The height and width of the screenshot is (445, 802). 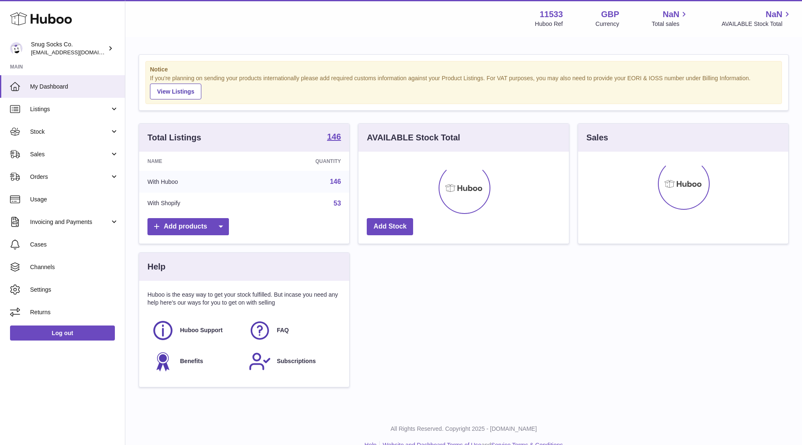 I want to click on span: Total sales, so click(x=670, y=24).